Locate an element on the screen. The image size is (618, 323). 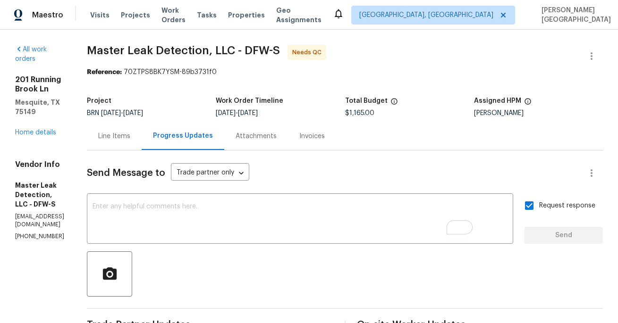
span: Request response is located at coordinates (567, 206).